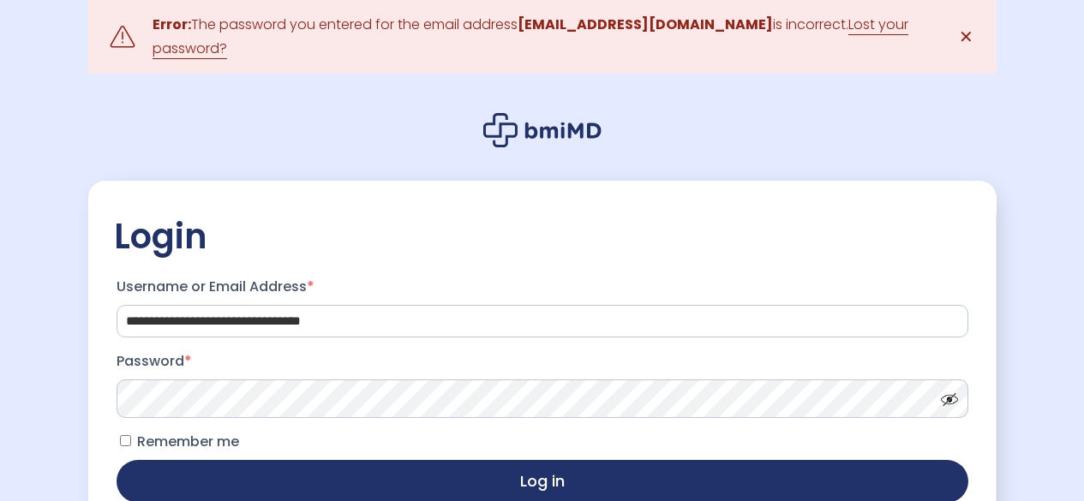  What do you see at coordinates (188, 441) in the screenshot?
I see `span: Remember me` at bounding box center [188, 441].